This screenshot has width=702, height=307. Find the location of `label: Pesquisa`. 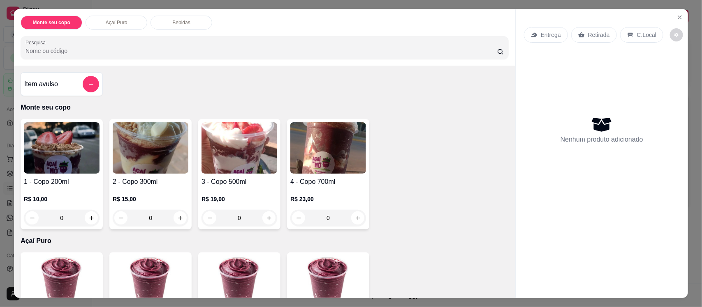

label: Pesquisa is located at coordinates (37, 42).